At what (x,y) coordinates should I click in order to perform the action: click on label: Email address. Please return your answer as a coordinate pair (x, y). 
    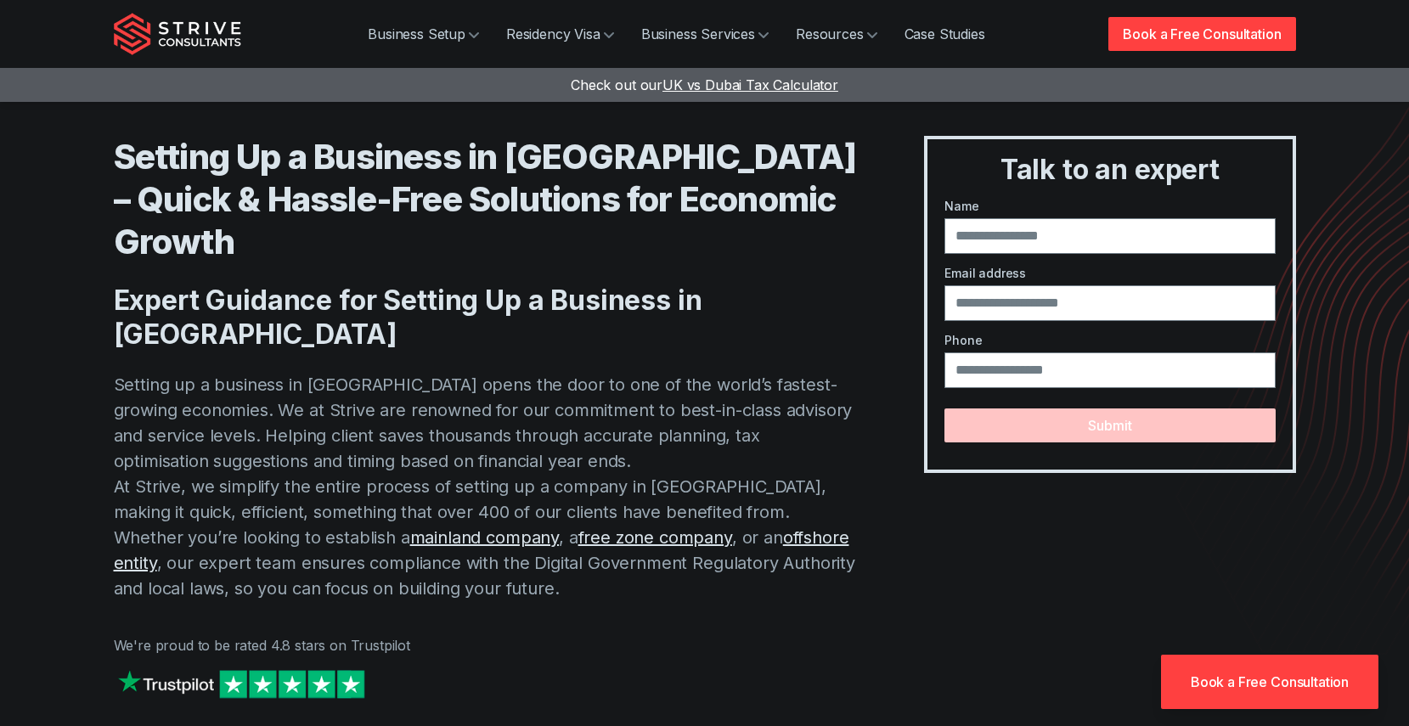
    Looking at the image, I should click on (1109, 273).